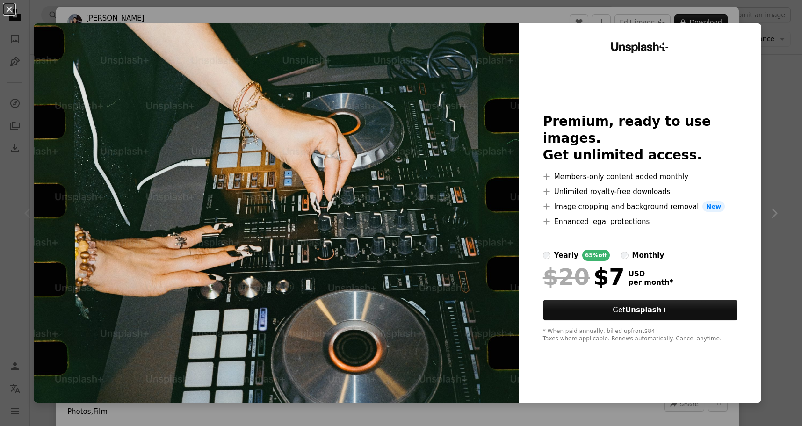  Describe the element at coordinates (584, 277) in the screenshot. I see `div: $7` at that location.